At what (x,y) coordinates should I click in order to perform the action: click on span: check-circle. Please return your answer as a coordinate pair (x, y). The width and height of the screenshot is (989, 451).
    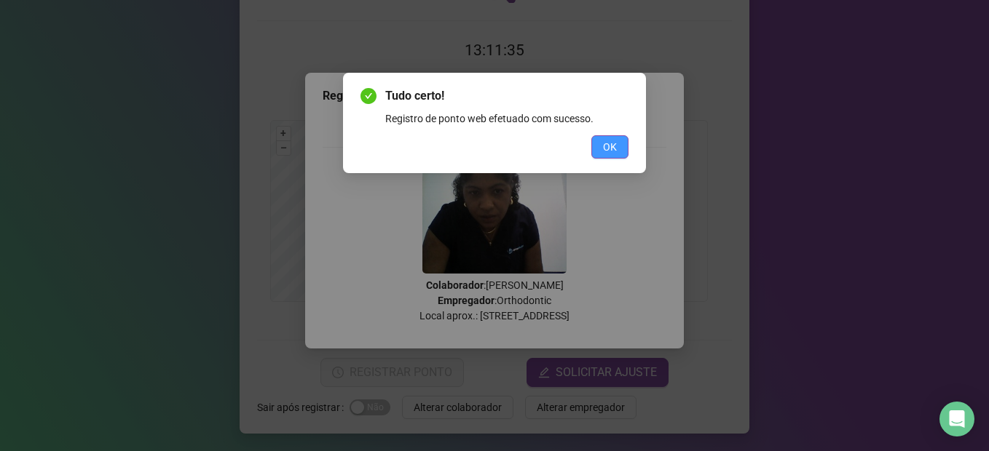
    Looking at the image, I should click on (368, 96).